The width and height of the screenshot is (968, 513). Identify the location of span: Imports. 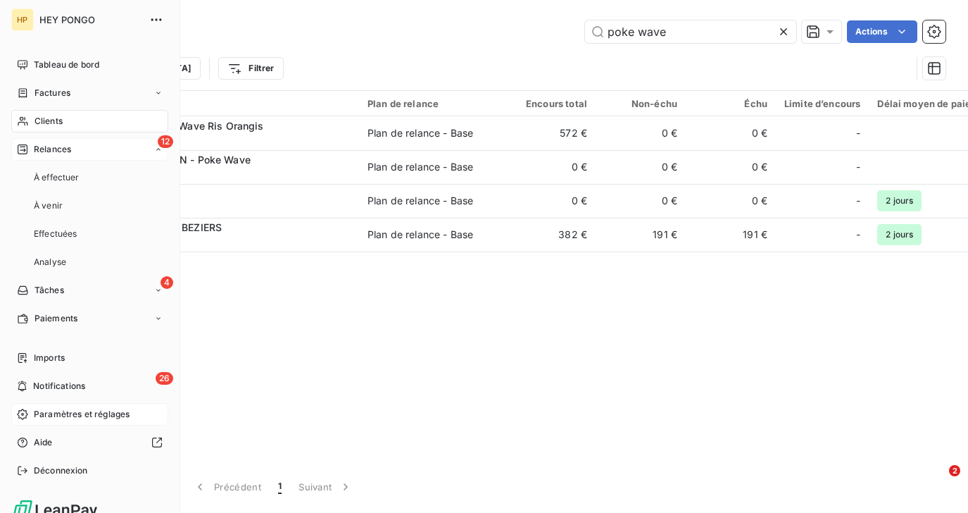
(49, 358).